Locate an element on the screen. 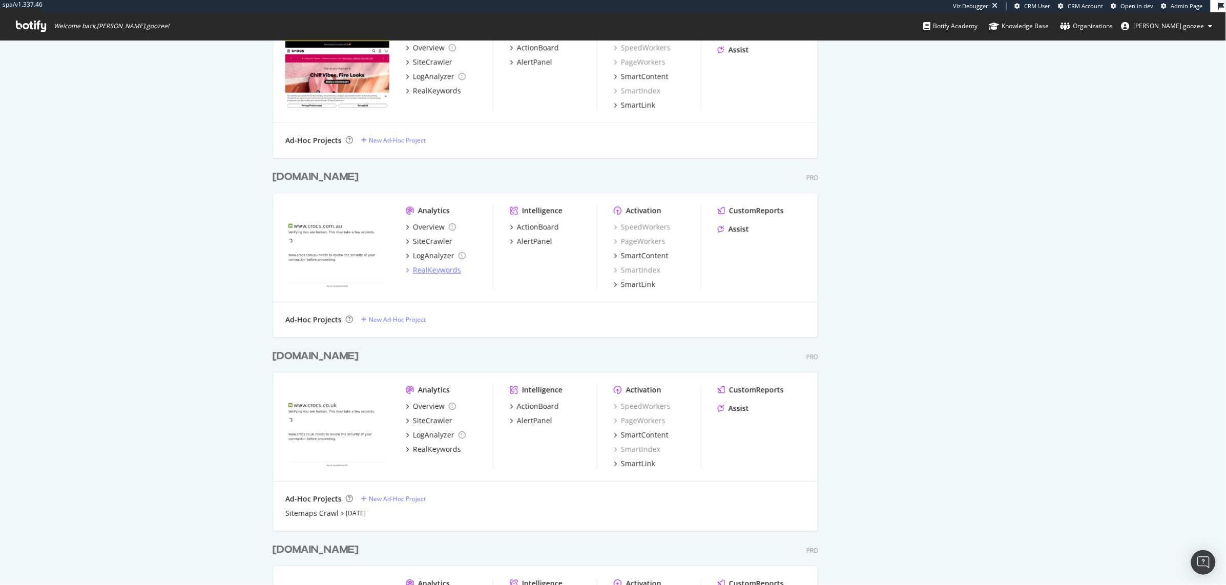  span: Admin Page is located at coordinates (1187, 6).